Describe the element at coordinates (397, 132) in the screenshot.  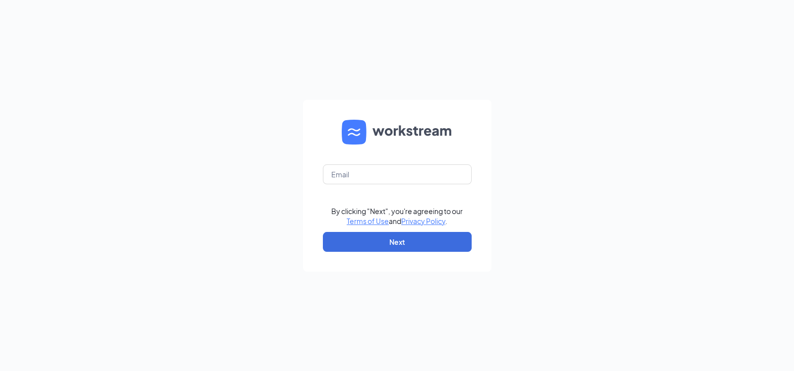
I see `img: WS logo and Workstream text` at that location.